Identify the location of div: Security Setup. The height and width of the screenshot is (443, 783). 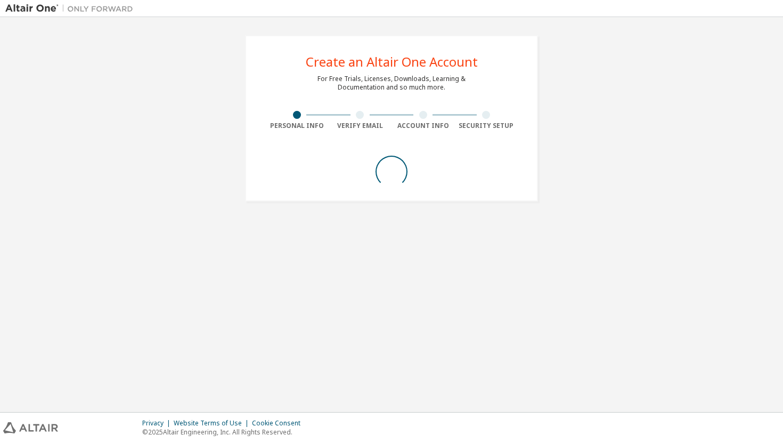
(486, 126).